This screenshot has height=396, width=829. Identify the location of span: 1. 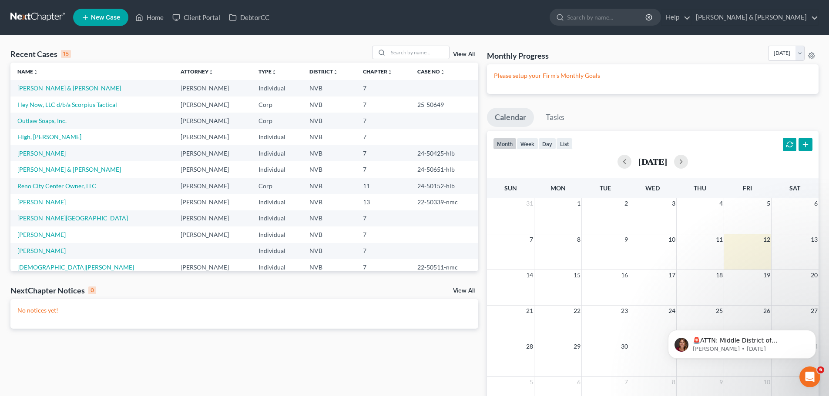
(579, 204).